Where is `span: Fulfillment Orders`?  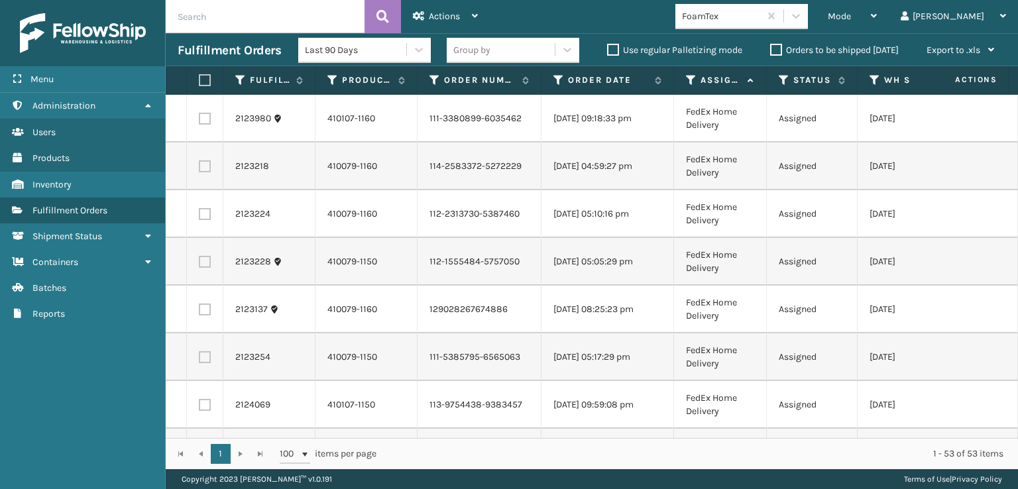
span: Fulfillment Orders is located at coordinates (70, 210).